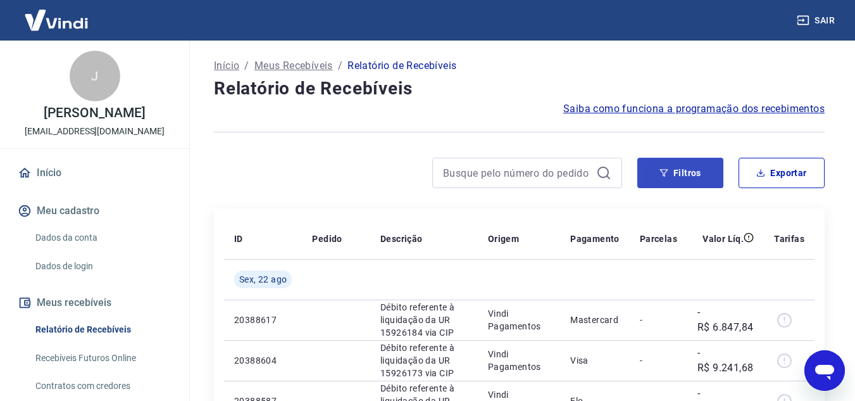 The width and height of the screenshot is (855, 401). What do you see at coordinates (263, 320) in the screenshot?
I see `p: 20388617` at bounding box center [263, 320].